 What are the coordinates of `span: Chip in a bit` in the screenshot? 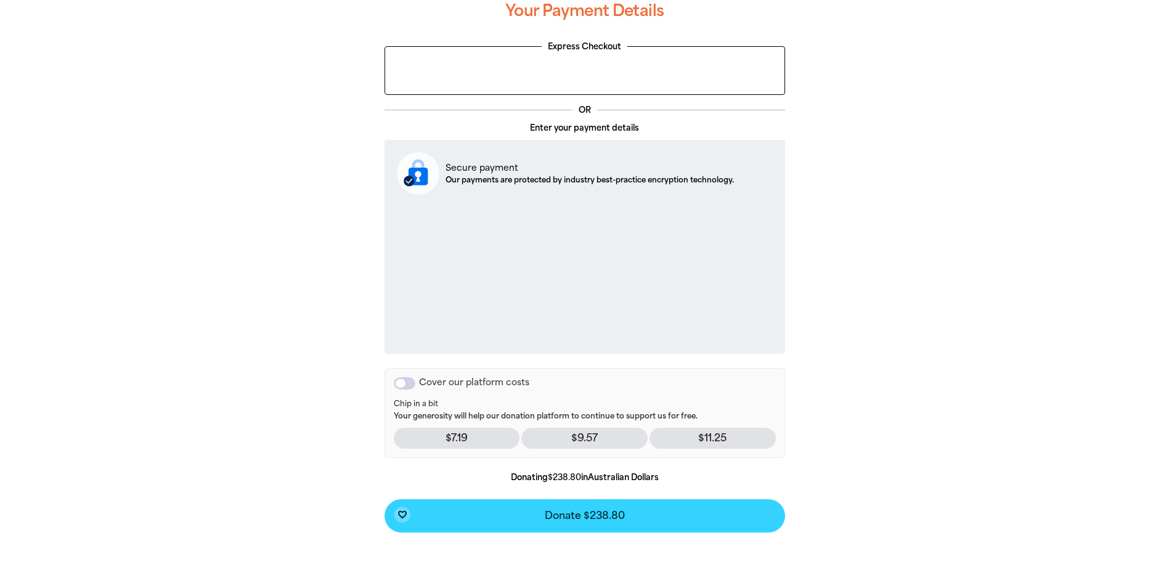 It's located at (585, 404).